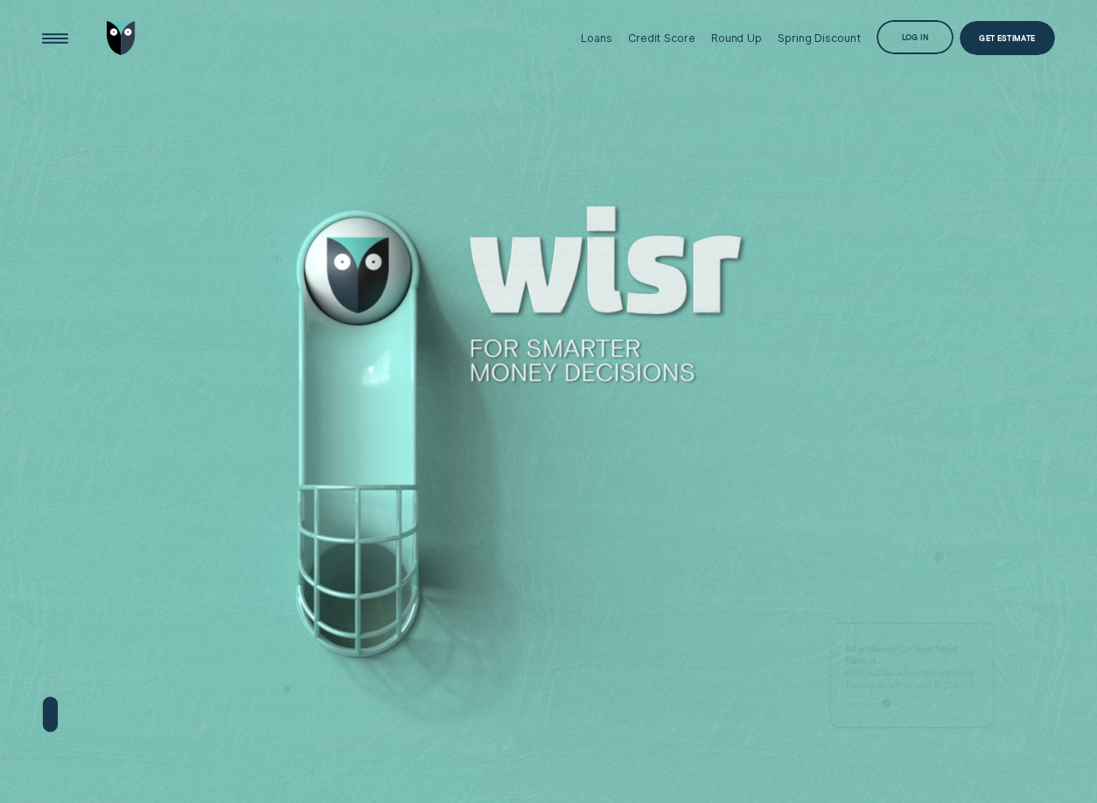 The width and height of the screenshot is (1097, 803). What do you see at coordinates (819, 38) in the screenshot?
I see `div: Spring Discount` at bounding box center [819, 38].